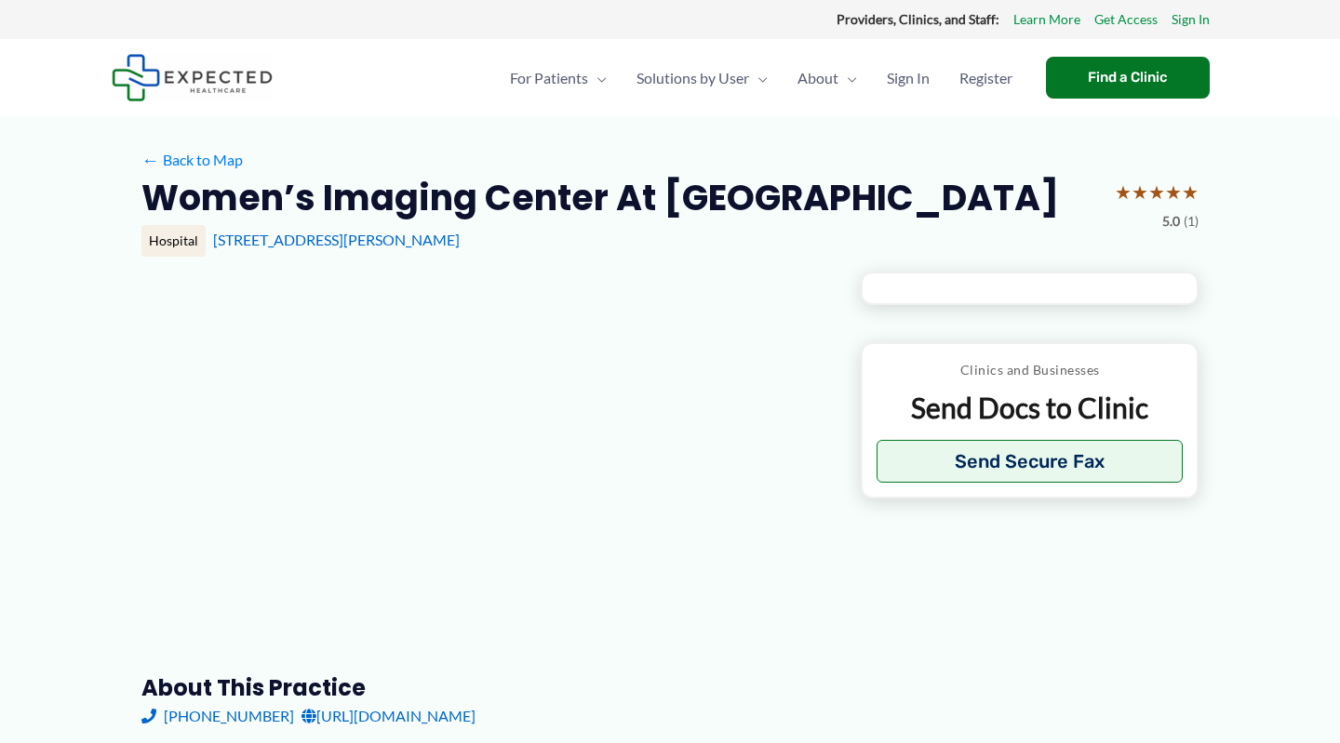 The image size is (1340, 743). Describe the element at coordinates (192, 77) in the screenshot. I see `img: Expected Healthcare Logo - side, dark font, small` at that location.